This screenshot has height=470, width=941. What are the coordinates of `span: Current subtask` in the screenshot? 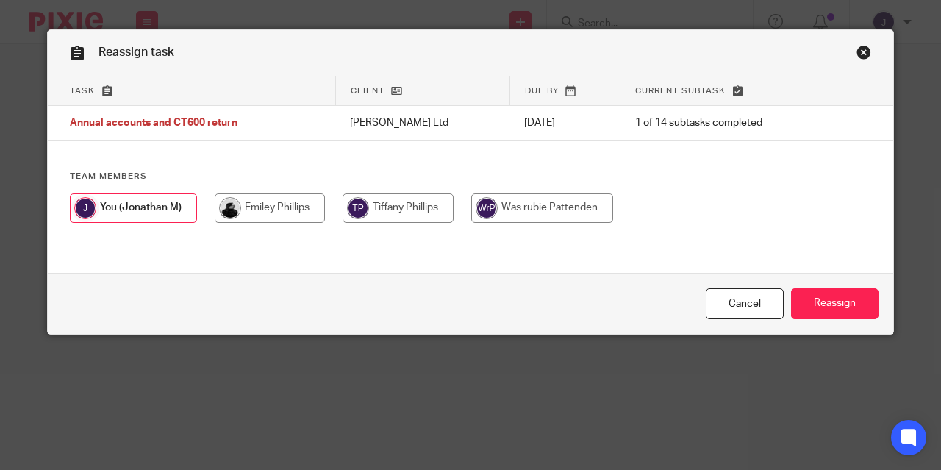 It's located at (680, 90).